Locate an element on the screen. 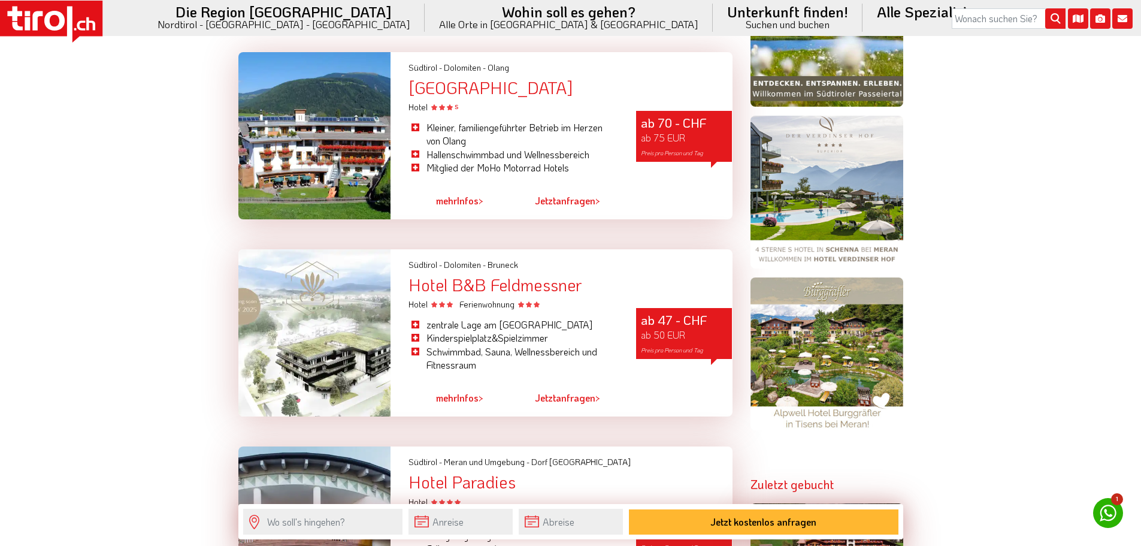  span: Meran und Umgebung - is located at coordinates (486, 461).